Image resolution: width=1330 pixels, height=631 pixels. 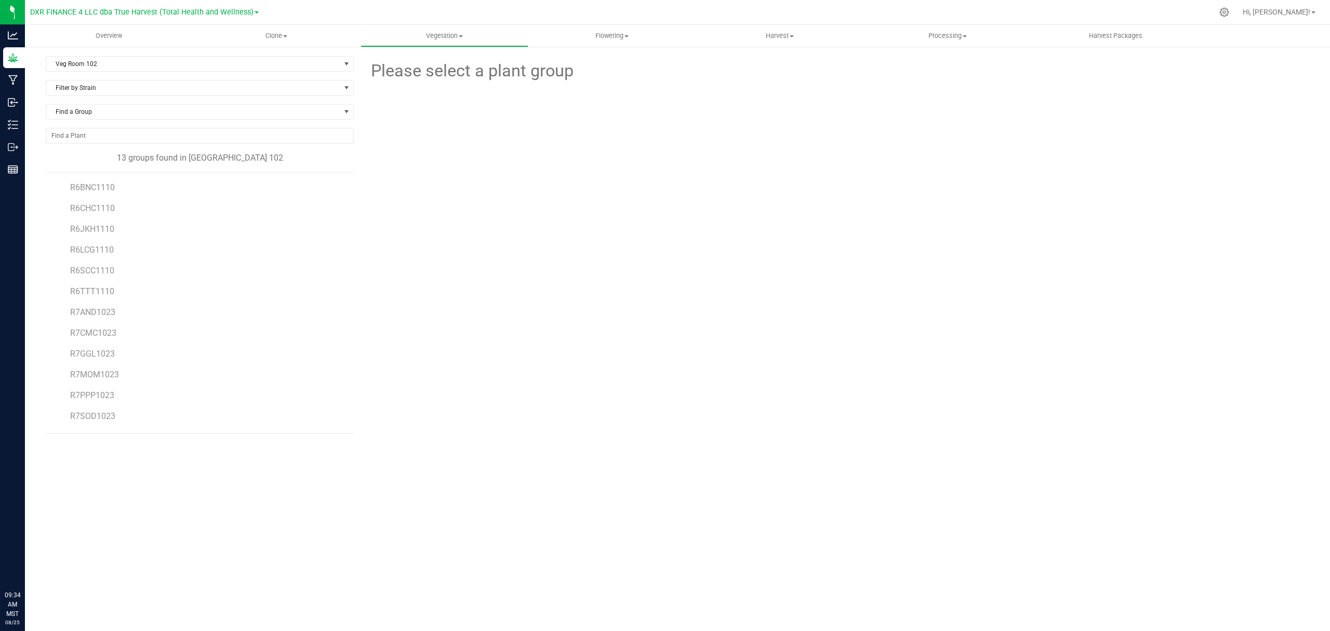 What do you see at coordinates (13, 102) in the screenshot?
I see `inline-svg: Inbound` at bounding box center [13, 102].